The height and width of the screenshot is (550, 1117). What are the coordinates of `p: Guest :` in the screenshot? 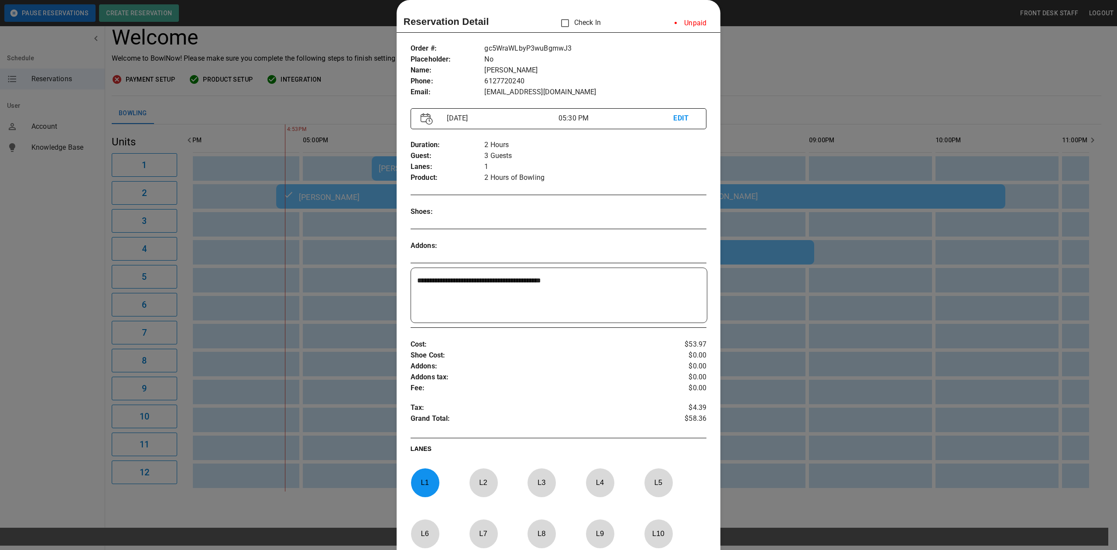 It's located at (448, 156).